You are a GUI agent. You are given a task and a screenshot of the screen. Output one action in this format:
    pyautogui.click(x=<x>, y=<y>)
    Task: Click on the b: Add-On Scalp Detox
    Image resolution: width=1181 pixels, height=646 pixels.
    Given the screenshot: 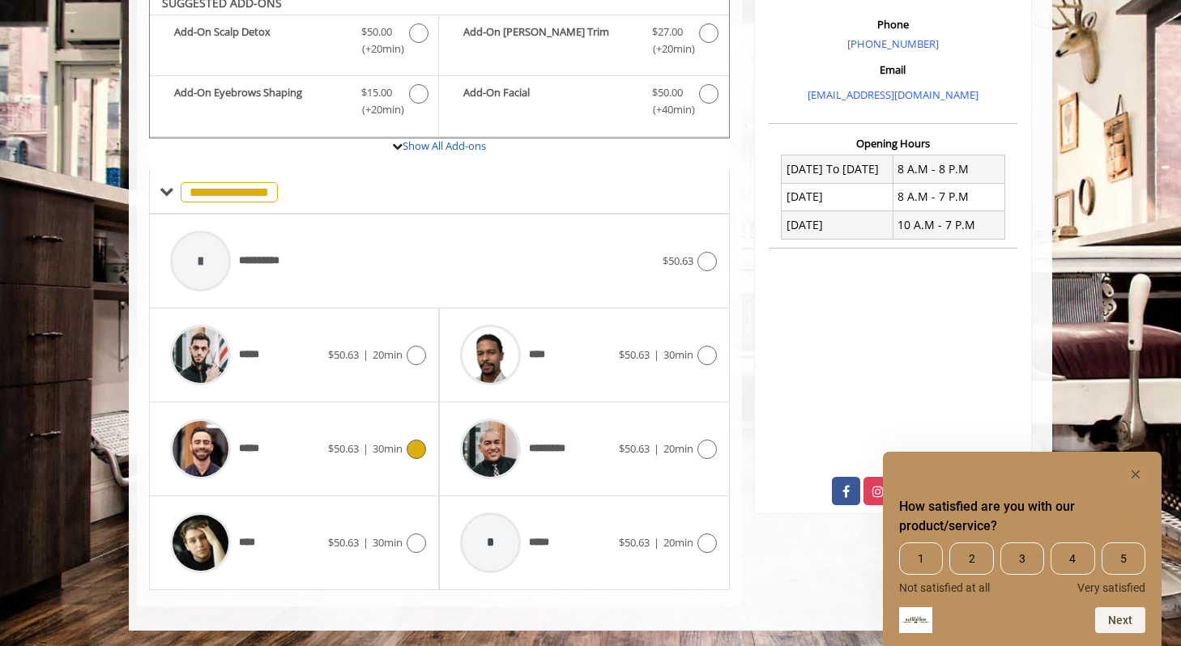 What is the action you would take?
    pyautogui.click(x=259, y=40)
    